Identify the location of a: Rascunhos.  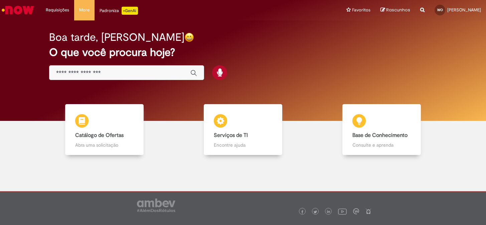
(395, 10).